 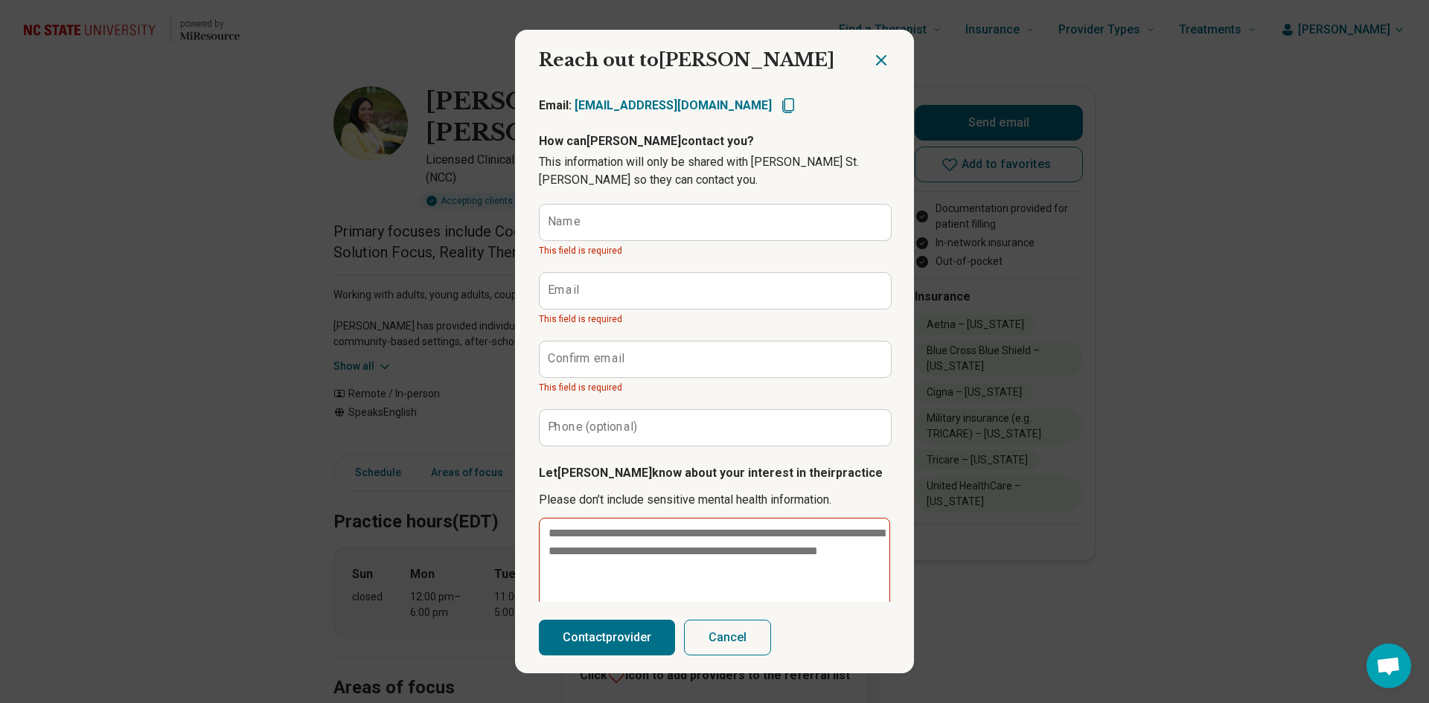 What do you see at coordinates (564, 222) in the screenshot?
I see `label: Name` at bounding box center [564, 222].